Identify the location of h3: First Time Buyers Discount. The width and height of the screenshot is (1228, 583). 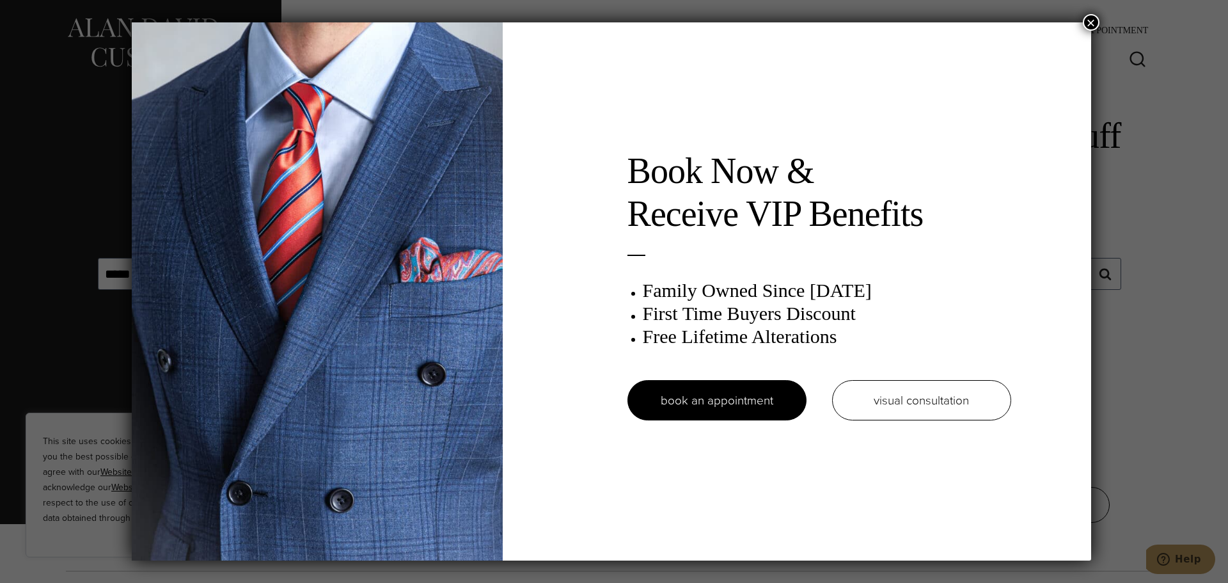
(827, 314).